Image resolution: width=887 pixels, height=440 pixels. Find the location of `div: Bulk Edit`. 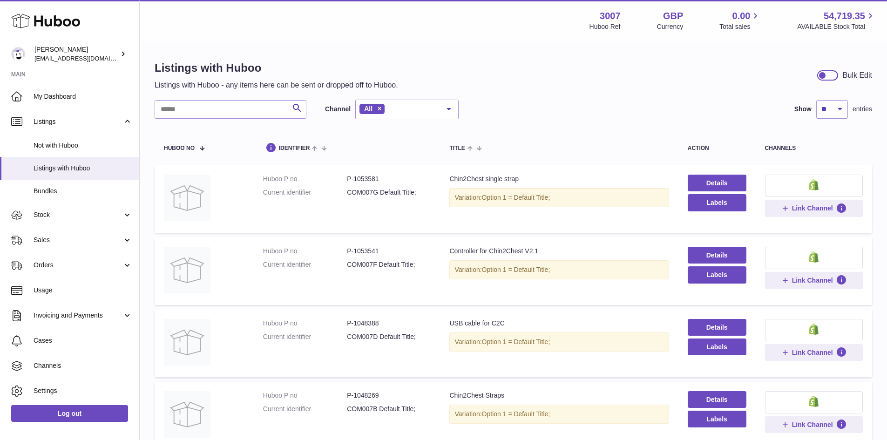

div: Bulk Edit is located at coordinates (858, 75).